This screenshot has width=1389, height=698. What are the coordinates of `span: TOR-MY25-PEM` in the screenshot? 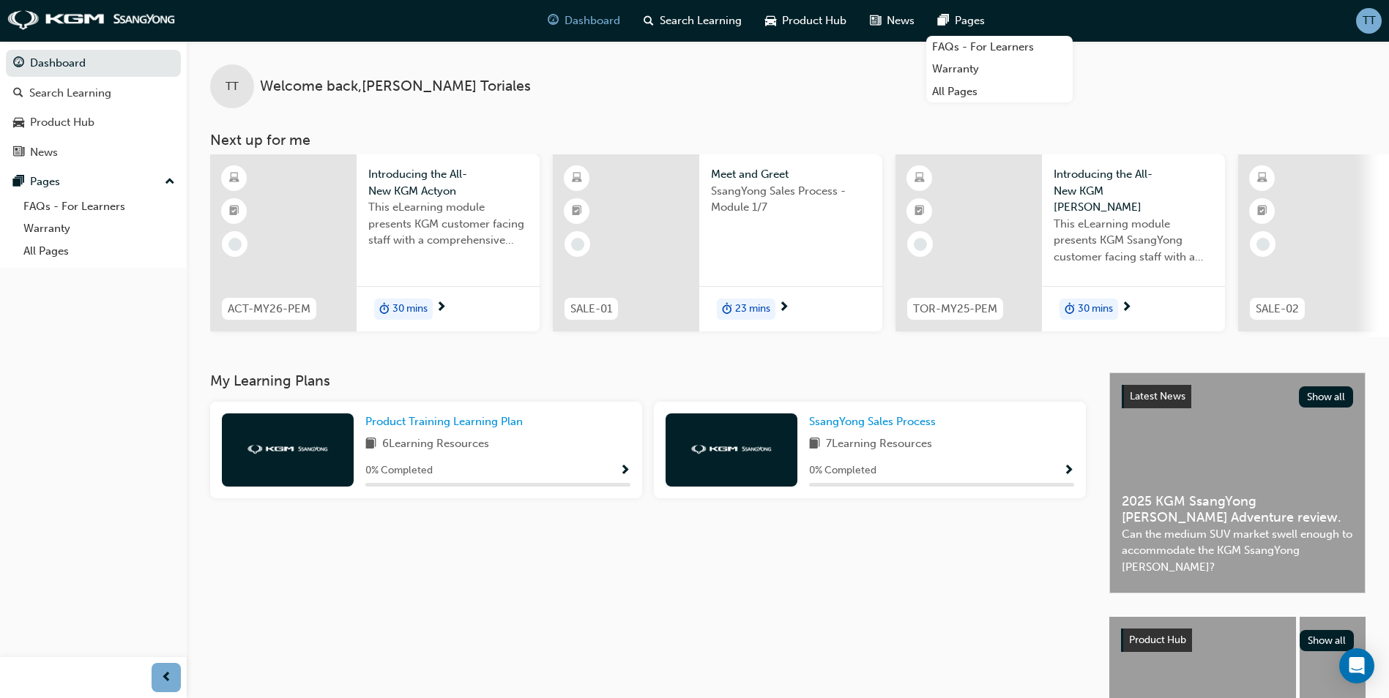 It's located at (955, 309).